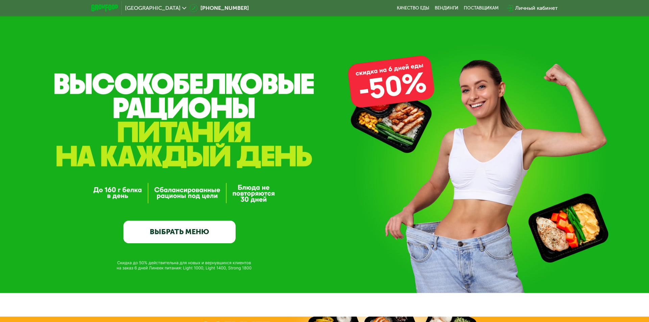 This screenshot has height=322, width=649. I want to click on div: поставщикам, so click(481, 8).